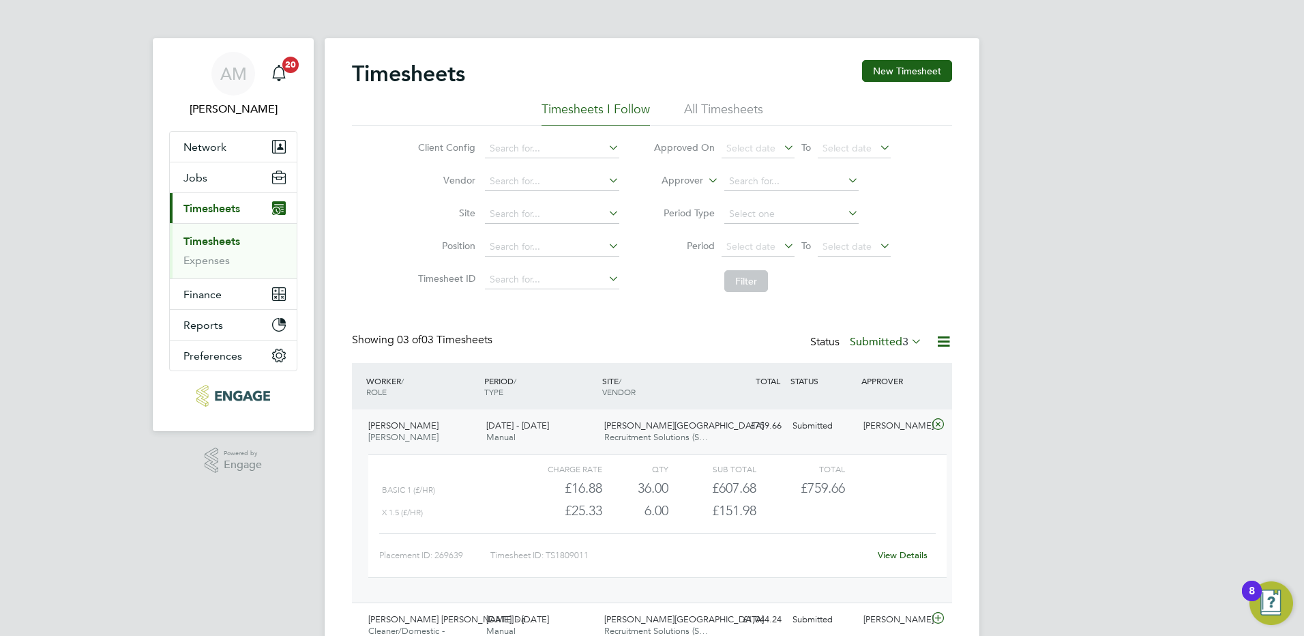  Describe the element at coordinates (233, 208) in the screenshot. I see `button: Timesheets` at that location.